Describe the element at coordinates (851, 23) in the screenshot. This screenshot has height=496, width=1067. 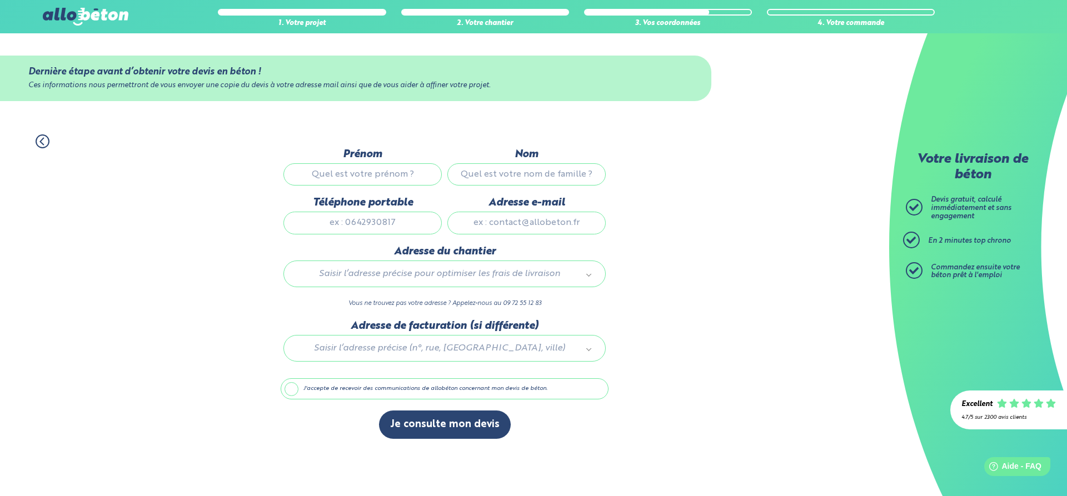
I see `div: 4. Votre commande` at that location.